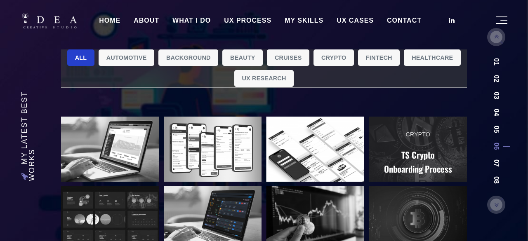 The image size is (528, 241). Describe the element at coordinates (496, 146) in the screenshot. I see `a: 06` at that location.